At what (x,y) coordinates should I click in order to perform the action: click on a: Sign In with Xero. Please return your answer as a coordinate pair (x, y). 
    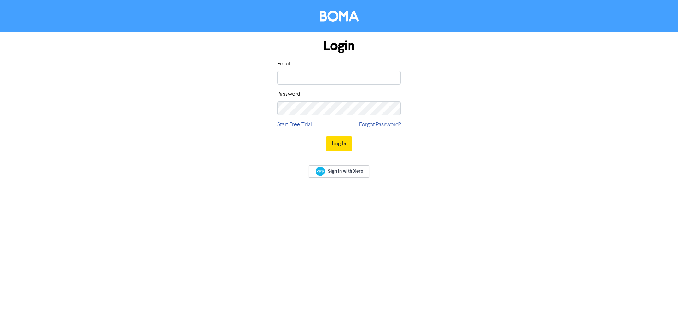
    Looking at the image, I should click on (339, 171).